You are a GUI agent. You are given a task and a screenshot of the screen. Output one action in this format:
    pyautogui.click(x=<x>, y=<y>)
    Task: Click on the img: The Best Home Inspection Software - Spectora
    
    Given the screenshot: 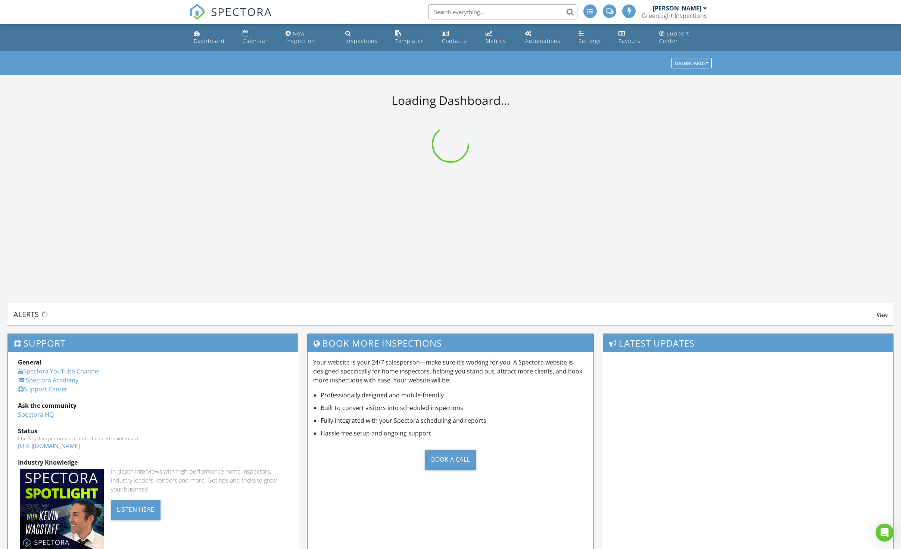 What is the action you would take?
    pyautogui.click(x=197, y=12)
    